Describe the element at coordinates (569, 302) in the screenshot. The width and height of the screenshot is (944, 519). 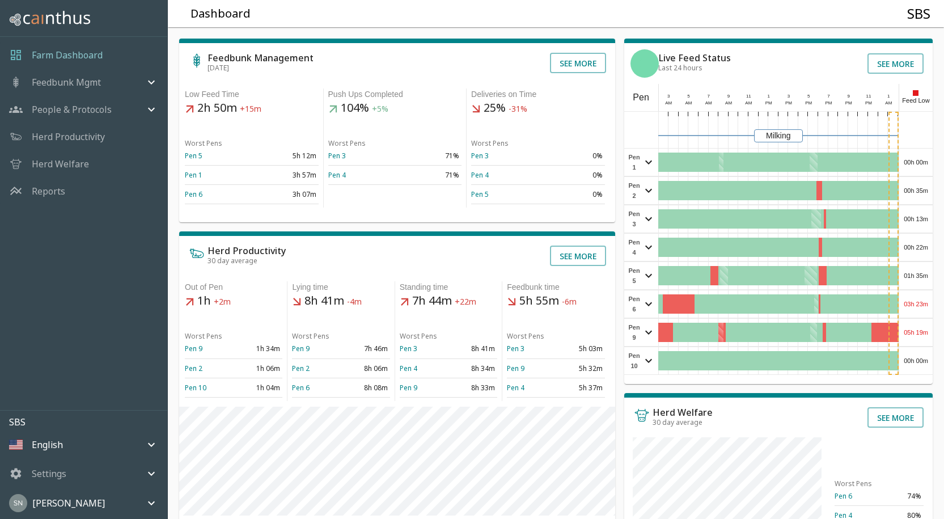
I see `span: -6m` at that location.